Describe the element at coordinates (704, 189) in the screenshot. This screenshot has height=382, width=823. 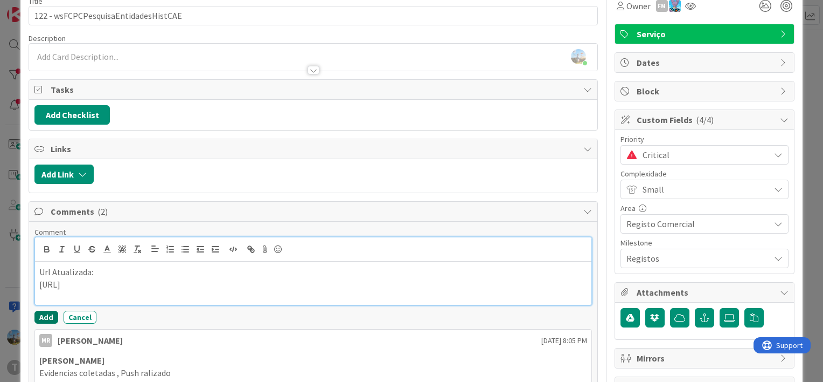
I see `span: Small` at that location.